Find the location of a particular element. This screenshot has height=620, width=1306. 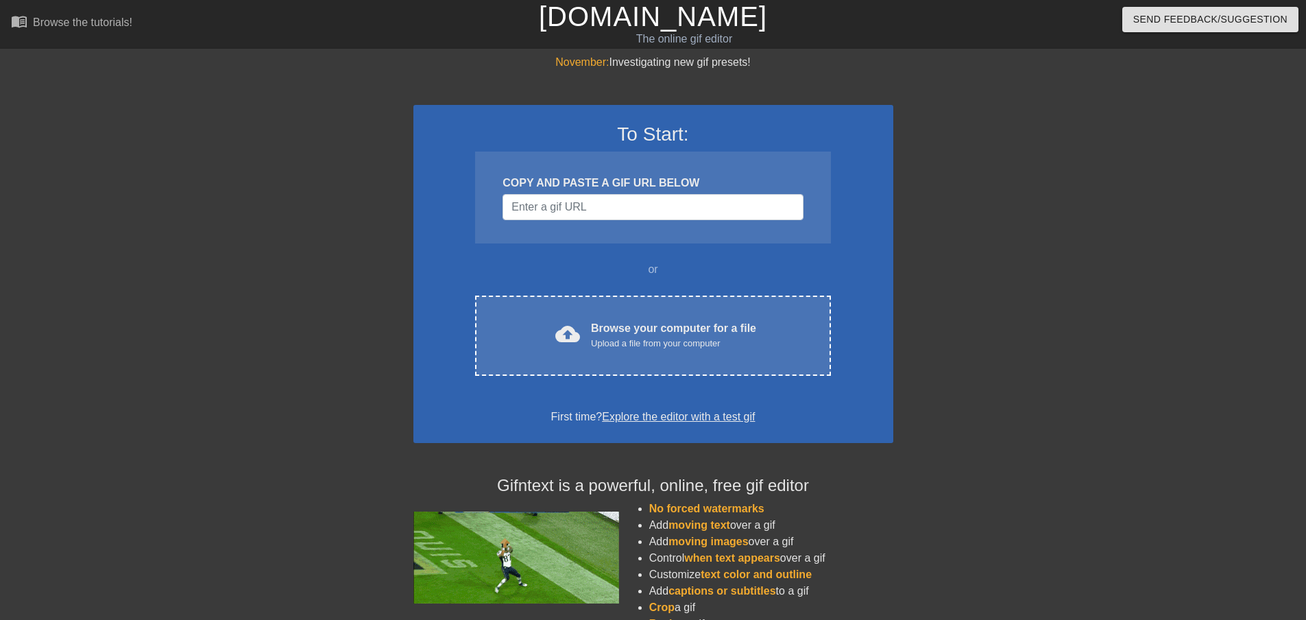

a: Explore the editor with a test gif is located at coordinates (678, 416).